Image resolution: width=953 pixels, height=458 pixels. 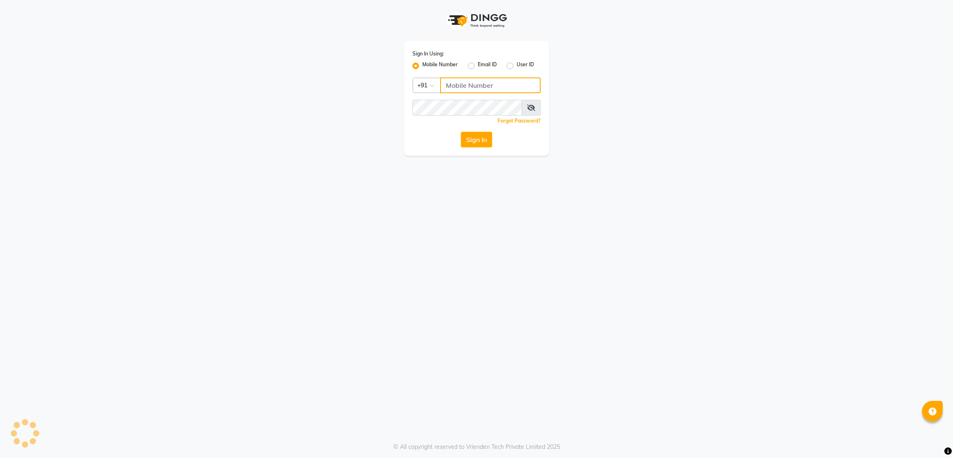 I want to click on a: Forgot Password?, so click(x=519, y=120).